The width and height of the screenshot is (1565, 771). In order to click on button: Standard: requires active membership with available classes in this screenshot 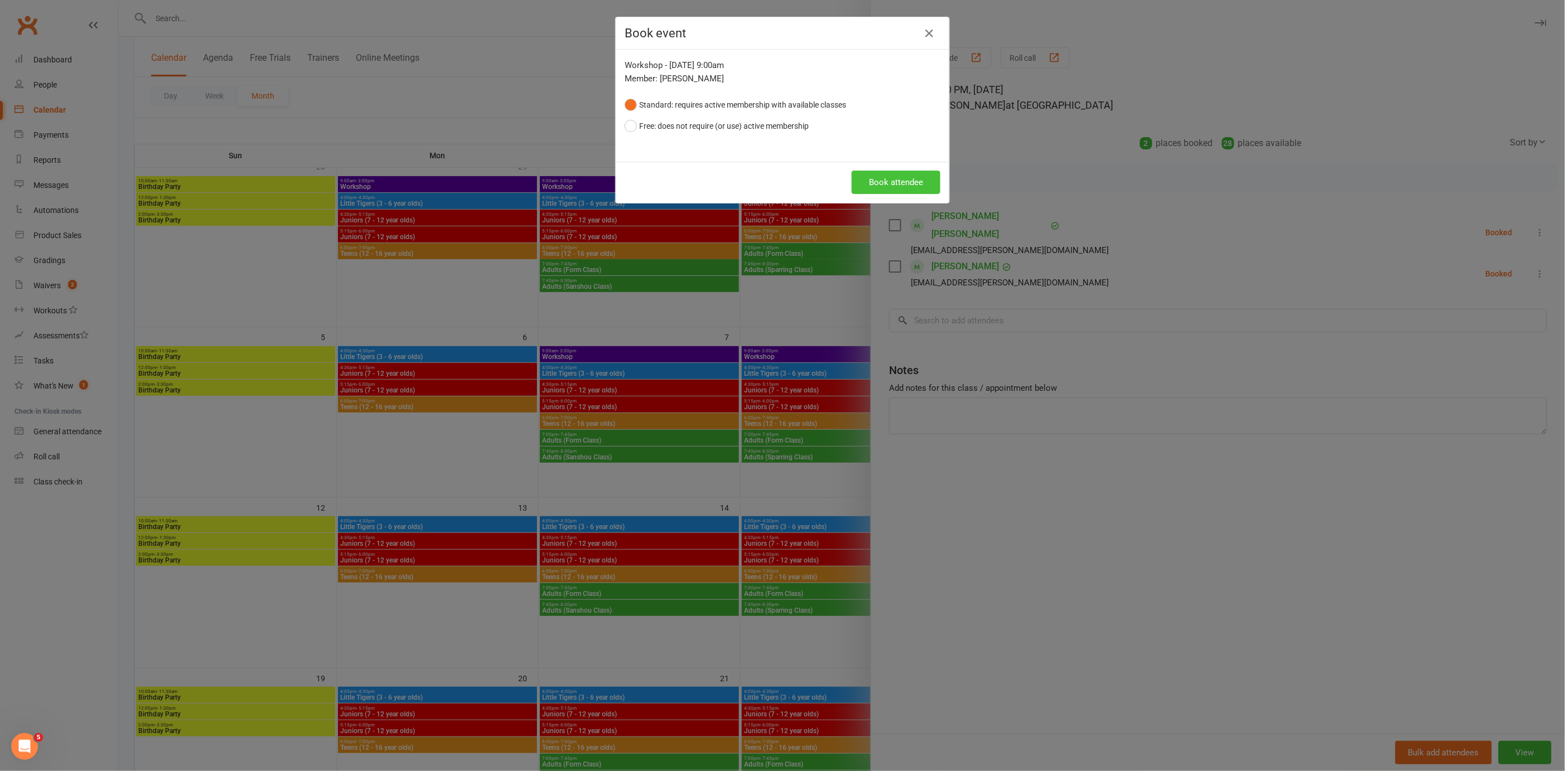, I will do `click(735, 105)`.